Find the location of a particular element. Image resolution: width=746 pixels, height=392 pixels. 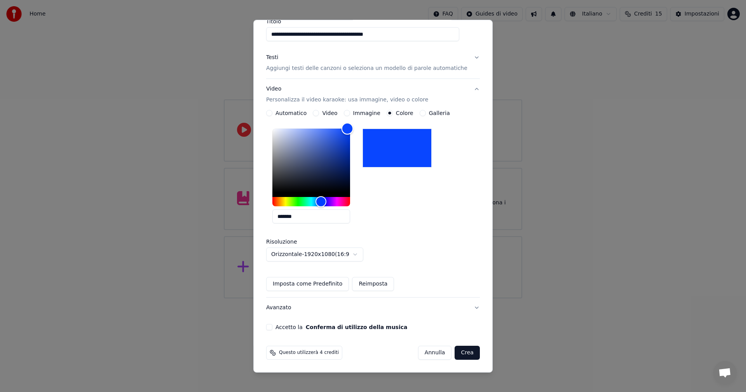

span: Questo utilizzerà 4 crediti is located at coordinates (309, 353).